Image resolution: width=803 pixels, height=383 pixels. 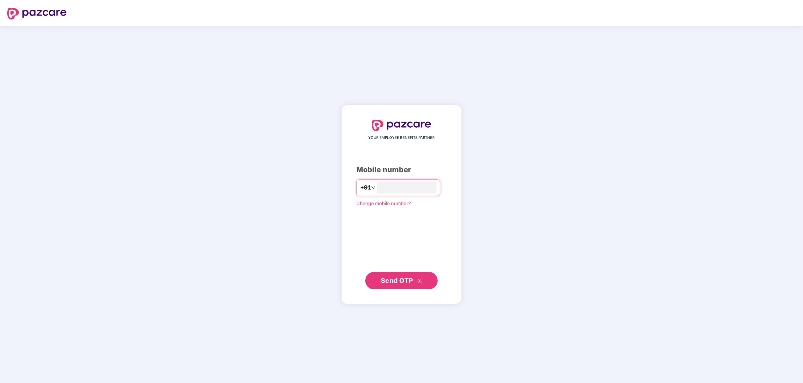 What do you see at coordinates (401, 138) in the screenshot?
I see `span: YOUR EMPLOYEE BENEFITS PARTNER` at bounding box center [401, 138].